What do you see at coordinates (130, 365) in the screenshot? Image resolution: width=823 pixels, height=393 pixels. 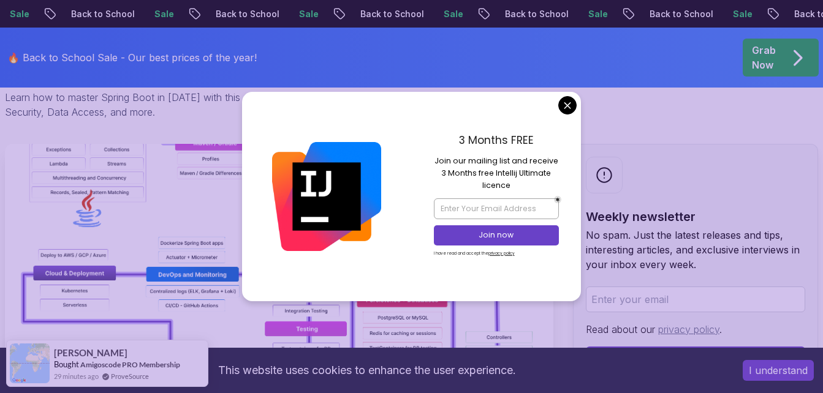 I see `a: Amigoscode PRO Membership` at bounding box center [130, 365].